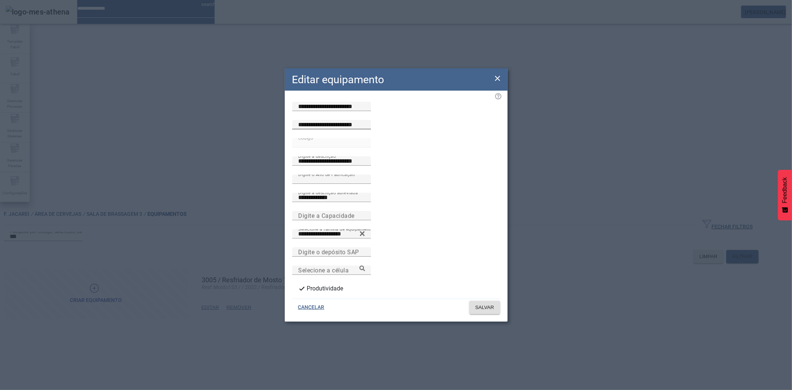 This screenshot has height=390, width=792. What do you see at coordinates (785, 190) in the screenshot?
I see `span: Feedback` at bounding box center [785, 190].